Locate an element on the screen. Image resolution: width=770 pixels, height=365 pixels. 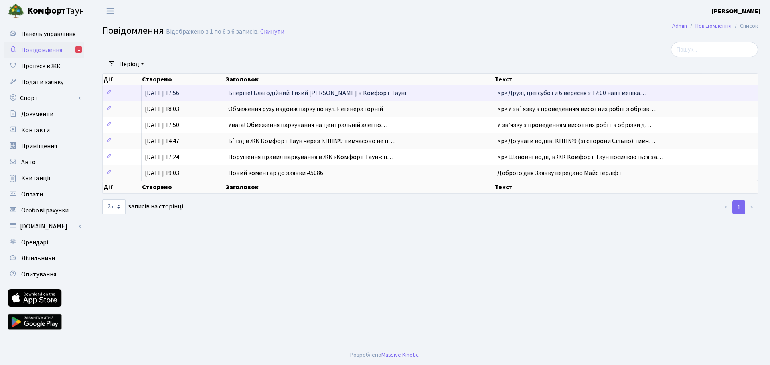
span: Контакти is located at coordinates (35, 130).